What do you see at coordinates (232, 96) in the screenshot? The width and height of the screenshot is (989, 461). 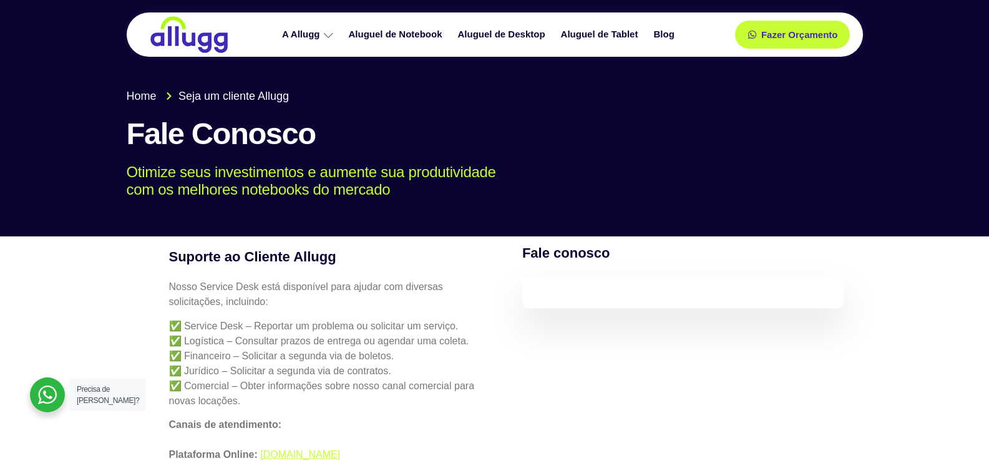 I see `span: Seja um cliente Allugg` at bounding box center [232, 96].